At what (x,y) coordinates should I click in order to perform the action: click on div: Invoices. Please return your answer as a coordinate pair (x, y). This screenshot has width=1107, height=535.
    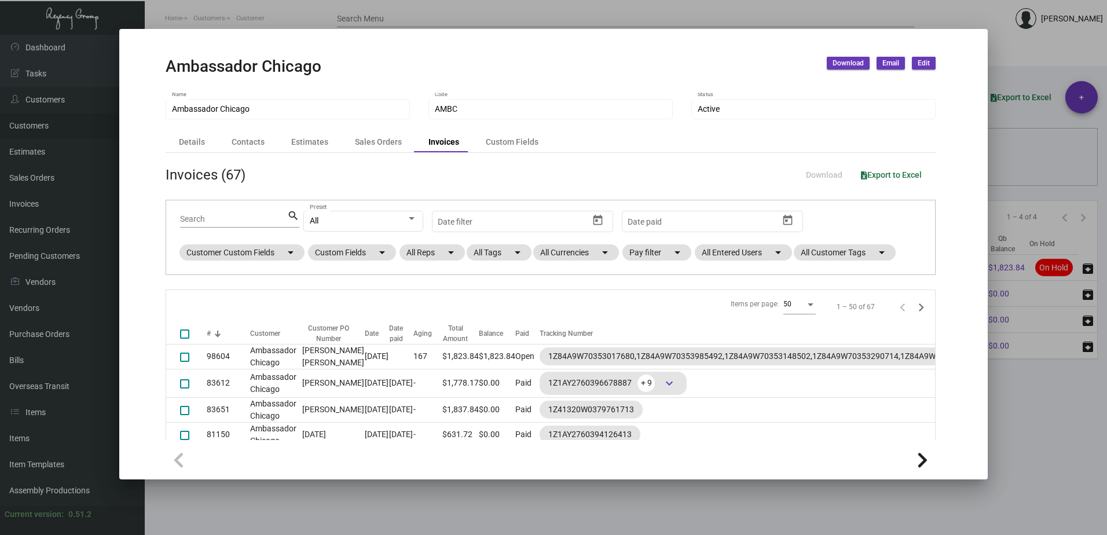
    Looking at the image, I should click on (443, 142).